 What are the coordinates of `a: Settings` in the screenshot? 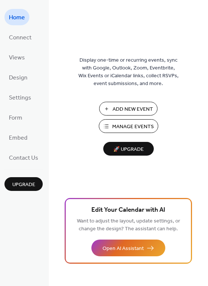 It's located at (20, 97).